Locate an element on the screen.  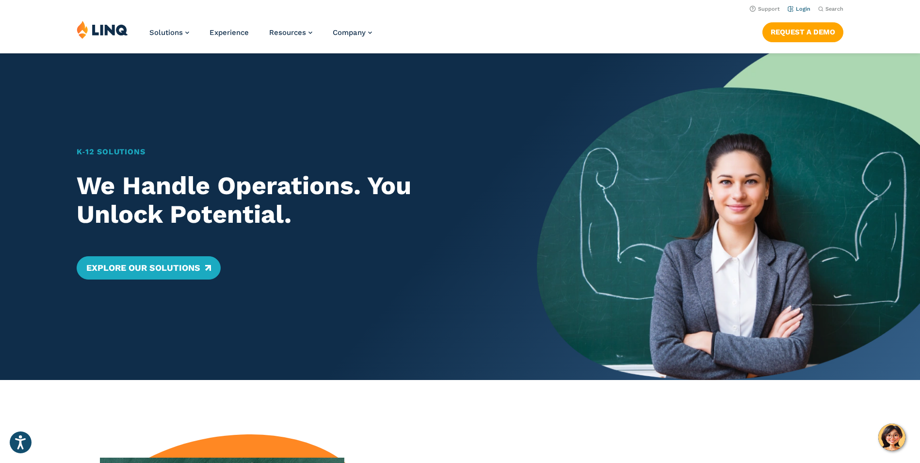
span: Experience is located at coordinates (229, 32).